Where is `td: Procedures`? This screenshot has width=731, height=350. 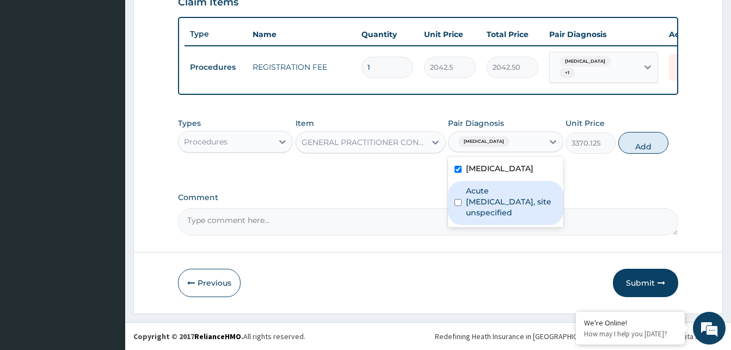
td: Procedures is located at coordinates (216, 67).